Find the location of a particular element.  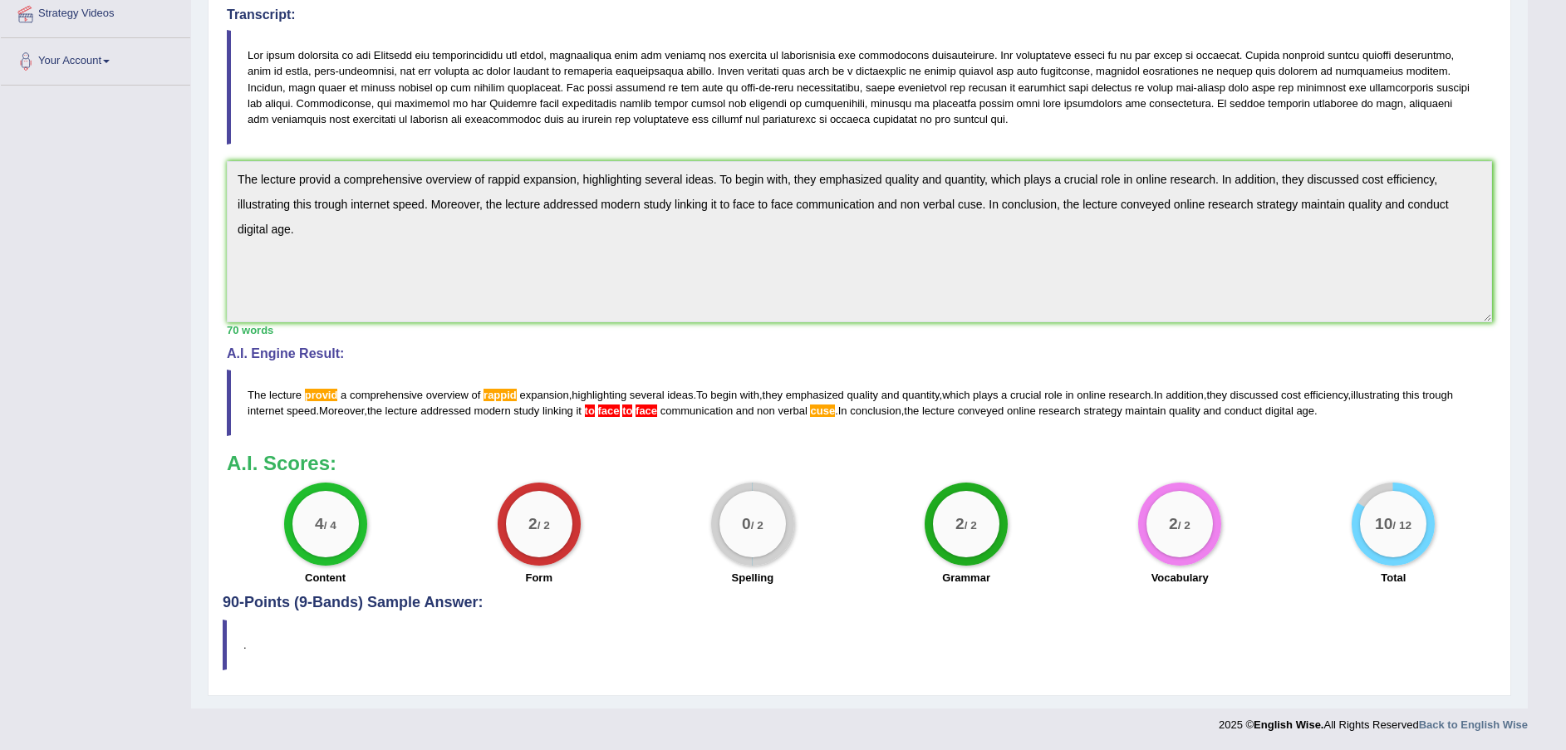

span: modern is located at coordinates (493, 410).